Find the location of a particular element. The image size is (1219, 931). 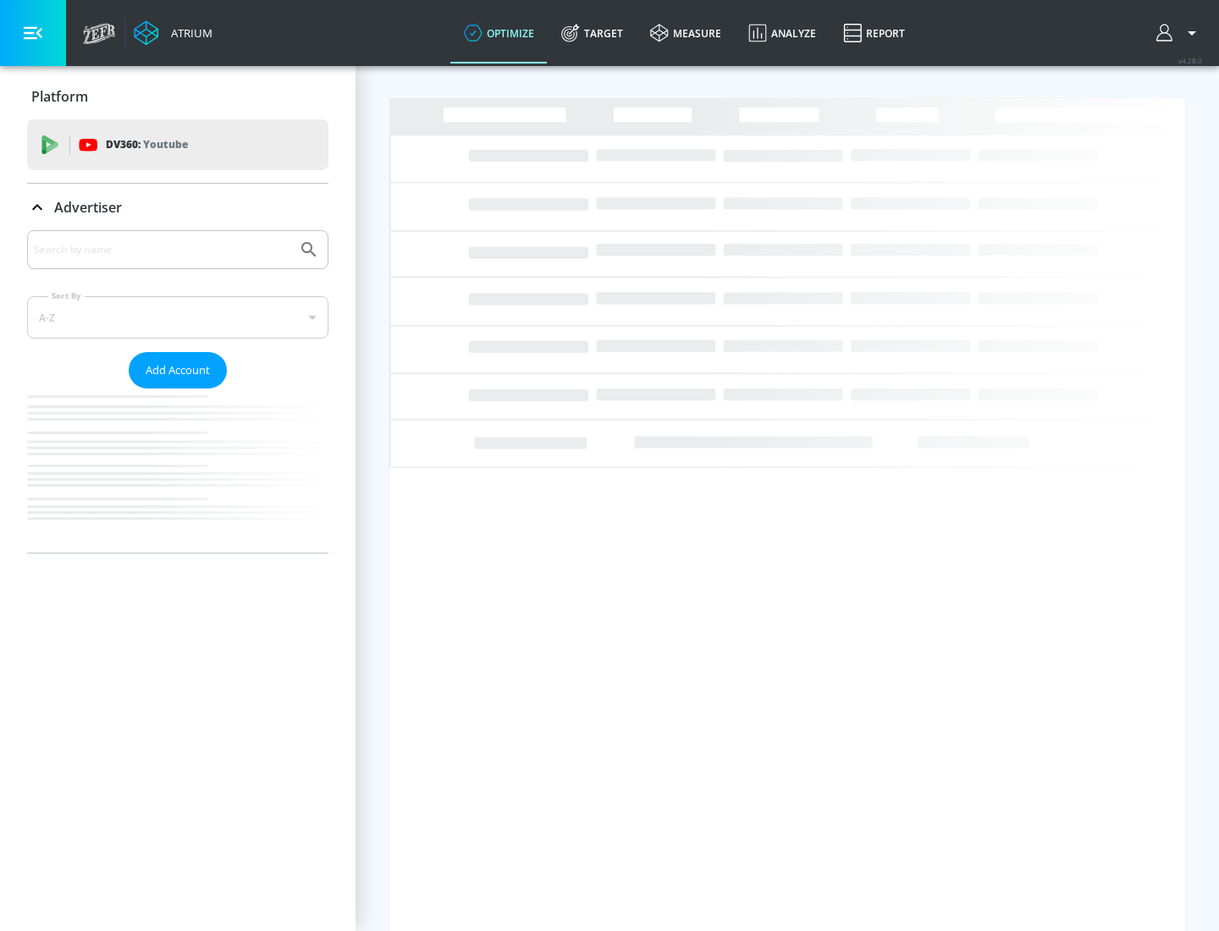

a: Analyze is located at coordinates (782, 33).